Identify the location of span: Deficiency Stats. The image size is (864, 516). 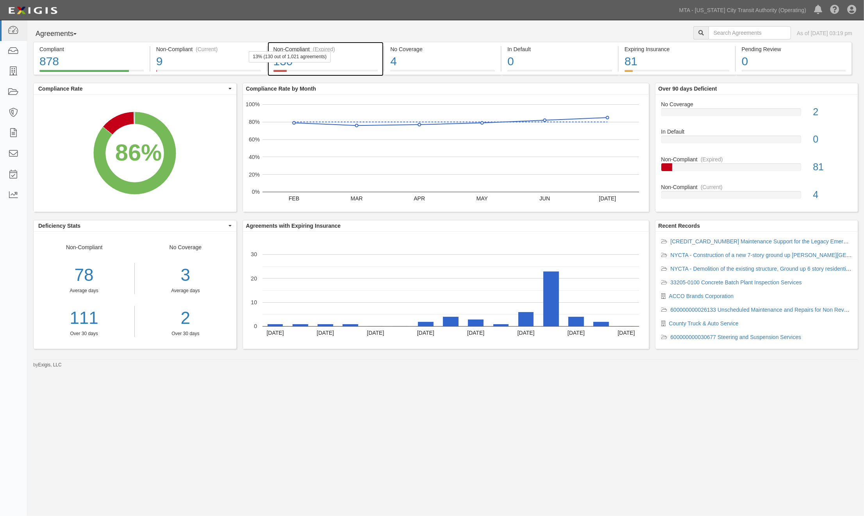
(132, 226).